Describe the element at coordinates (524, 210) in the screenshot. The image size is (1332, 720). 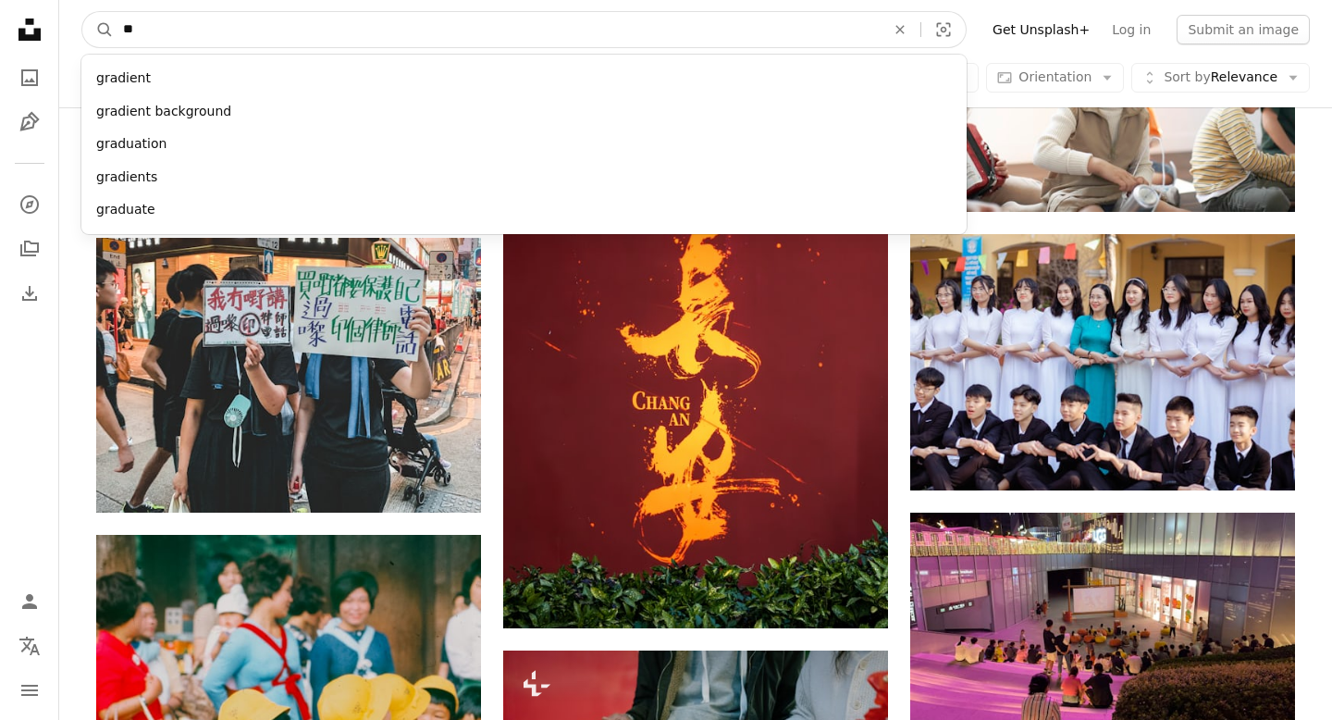
I see `div: graduate` at that location.